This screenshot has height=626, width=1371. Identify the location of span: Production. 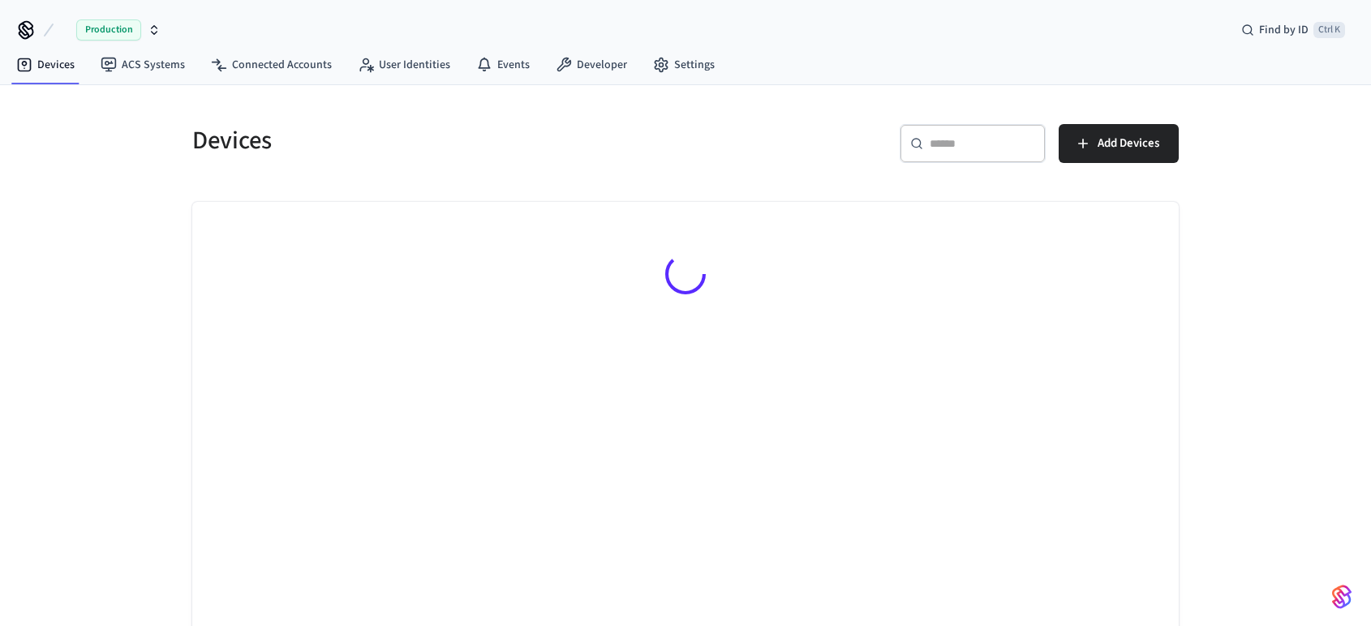
(109, 30).